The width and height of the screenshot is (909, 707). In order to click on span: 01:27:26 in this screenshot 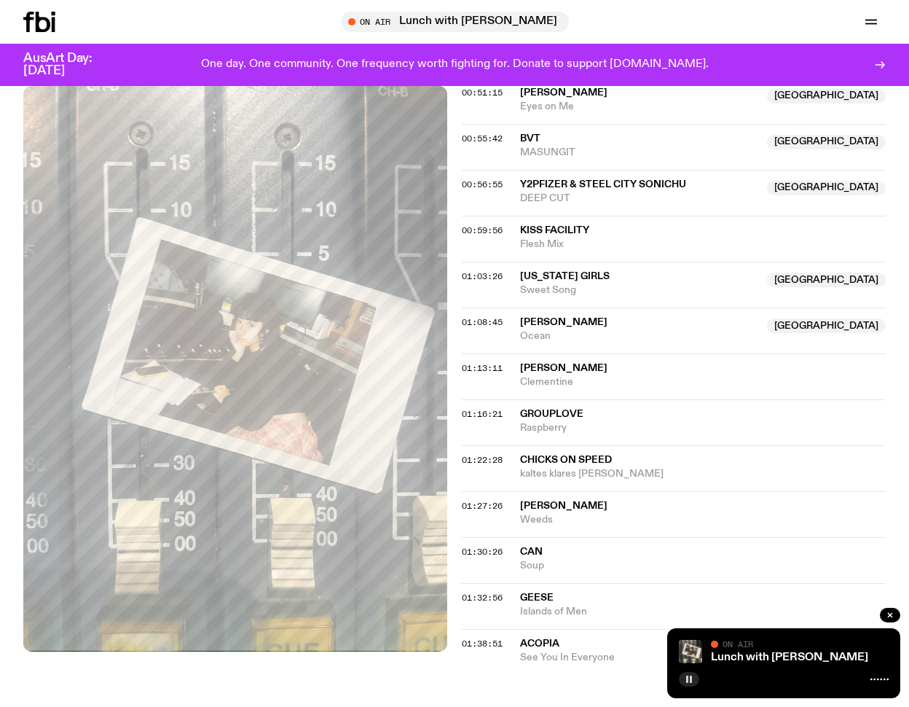, I will do `click(482, 506)`.